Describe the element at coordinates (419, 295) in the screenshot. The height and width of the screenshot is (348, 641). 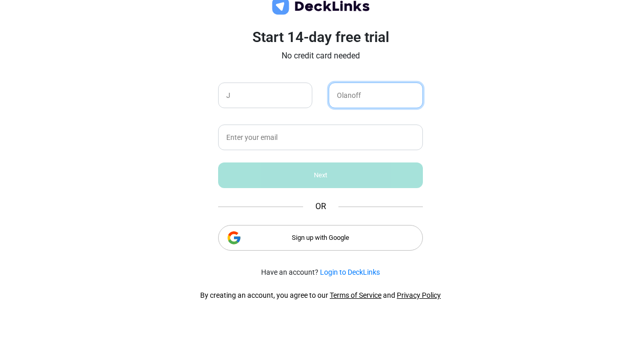
I see `a: Privacy Policy` at that location.